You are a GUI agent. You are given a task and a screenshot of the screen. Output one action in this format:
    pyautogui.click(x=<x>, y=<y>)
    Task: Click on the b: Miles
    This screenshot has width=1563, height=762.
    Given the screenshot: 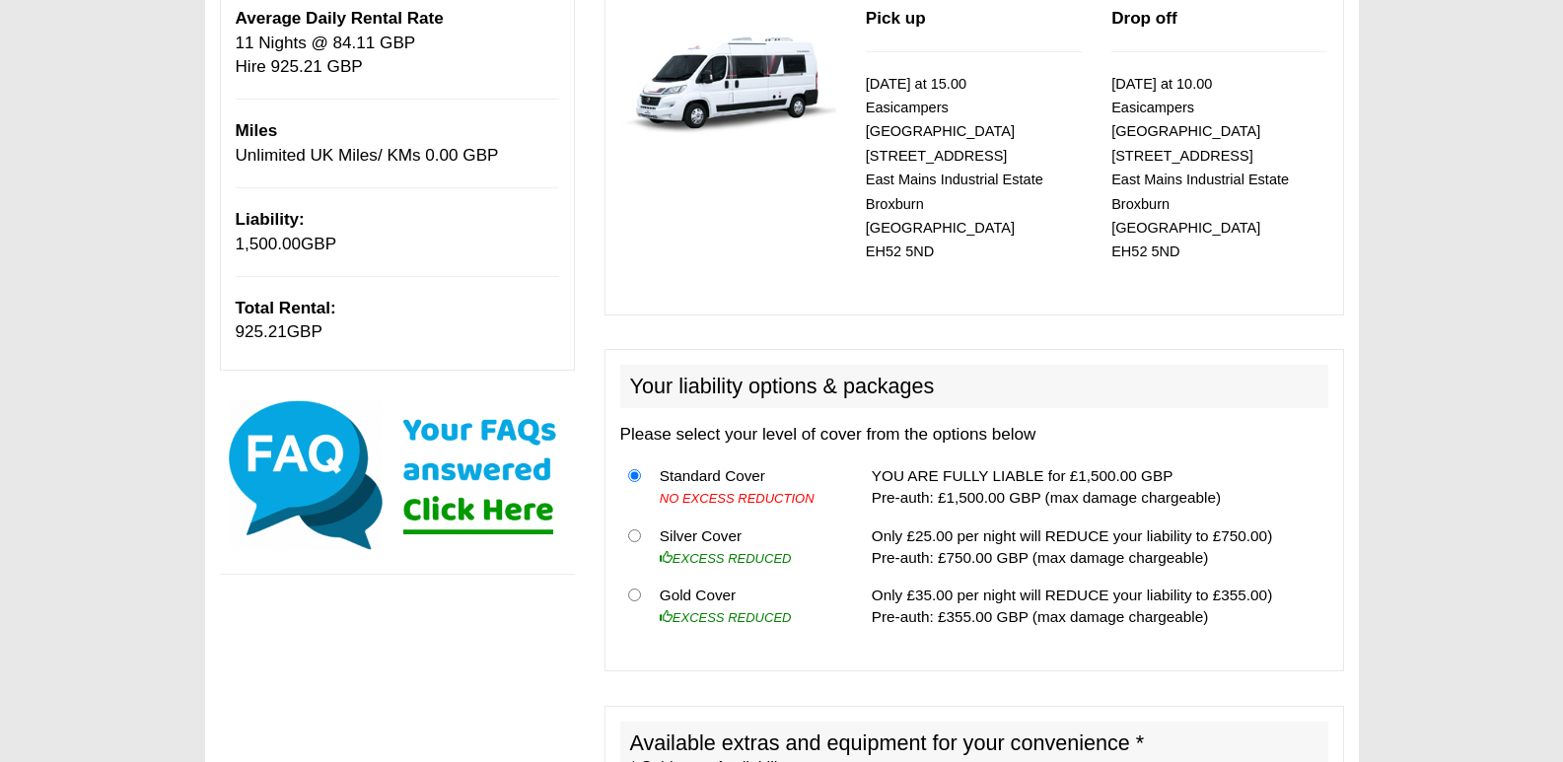 What is the action you would take?
    pyautogui.click(x=256, y=130)
    